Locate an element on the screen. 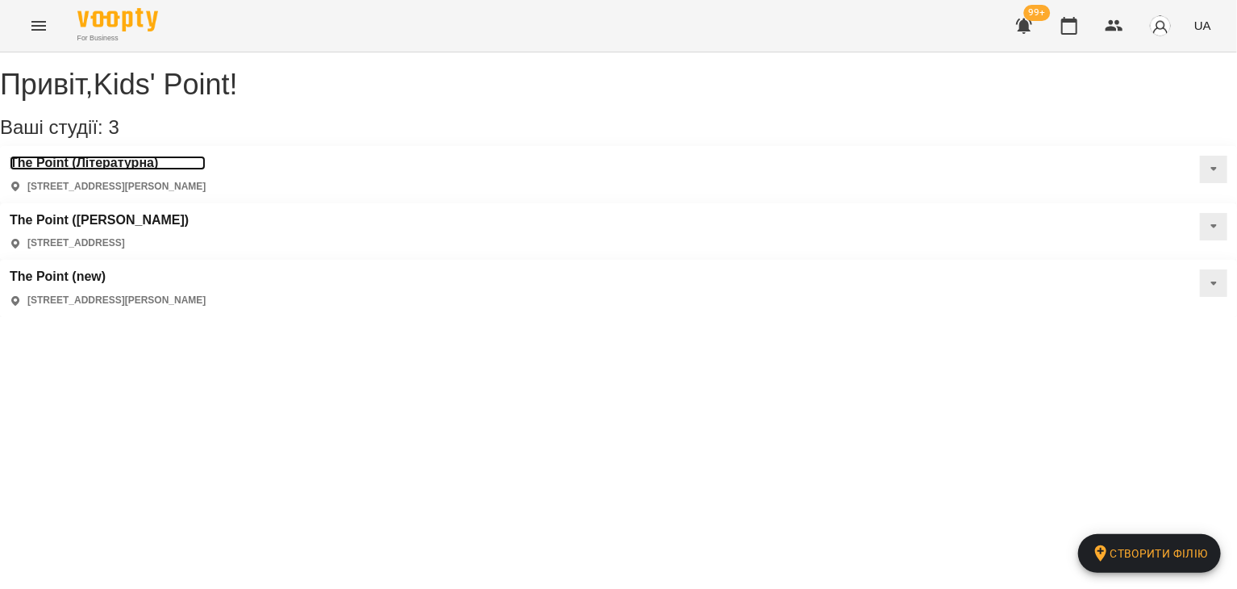 The width and height of the screenshot is (1237, 589). button: UA is located at coordinates (1203, 25).